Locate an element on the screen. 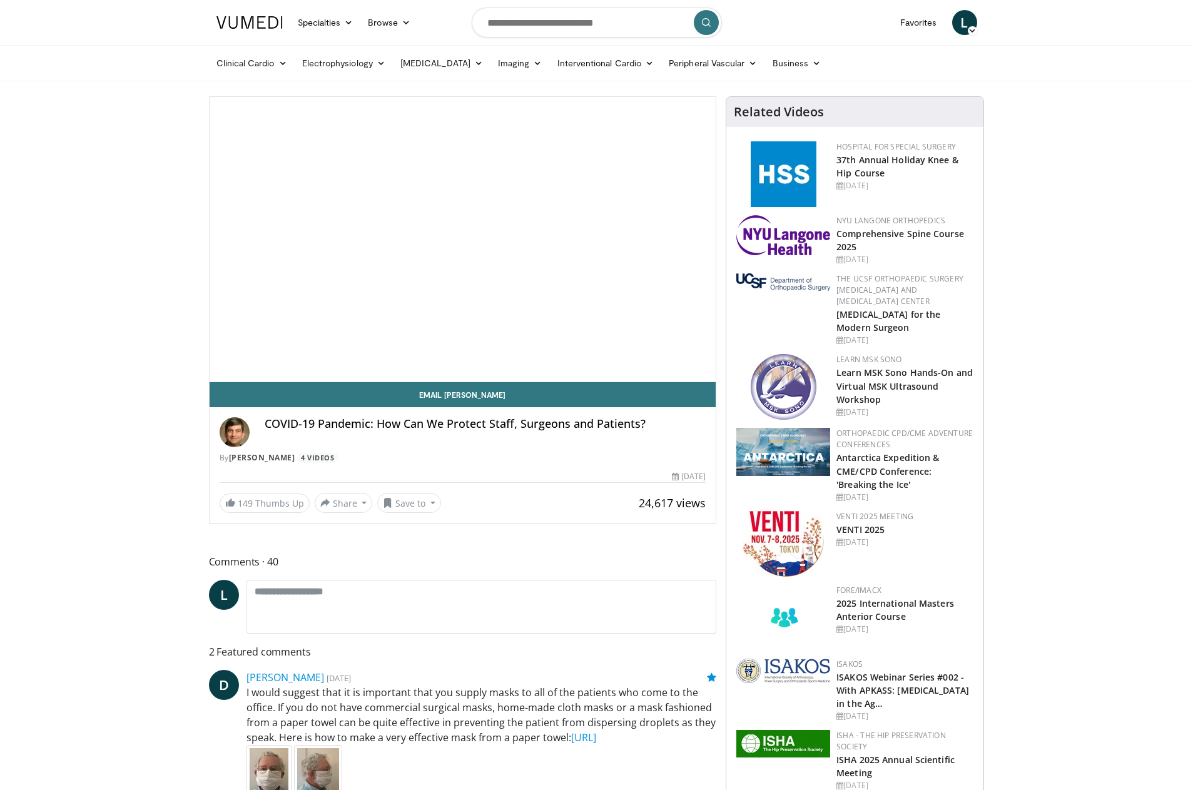  img: VuMedi Logo is located at coordinates (250, 23).